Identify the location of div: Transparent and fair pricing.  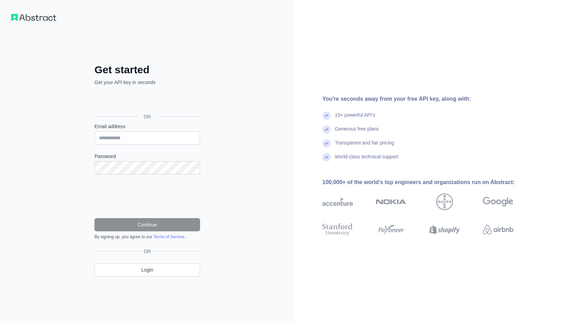
(364, 146).